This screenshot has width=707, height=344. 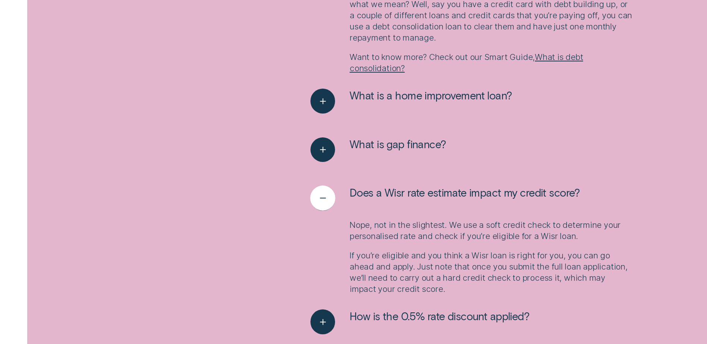 I want to click on p: If you’re eligible and you think a Wisr loan is right for you, you can go ahead and apply. Just n..., so click(x=491, y=273).